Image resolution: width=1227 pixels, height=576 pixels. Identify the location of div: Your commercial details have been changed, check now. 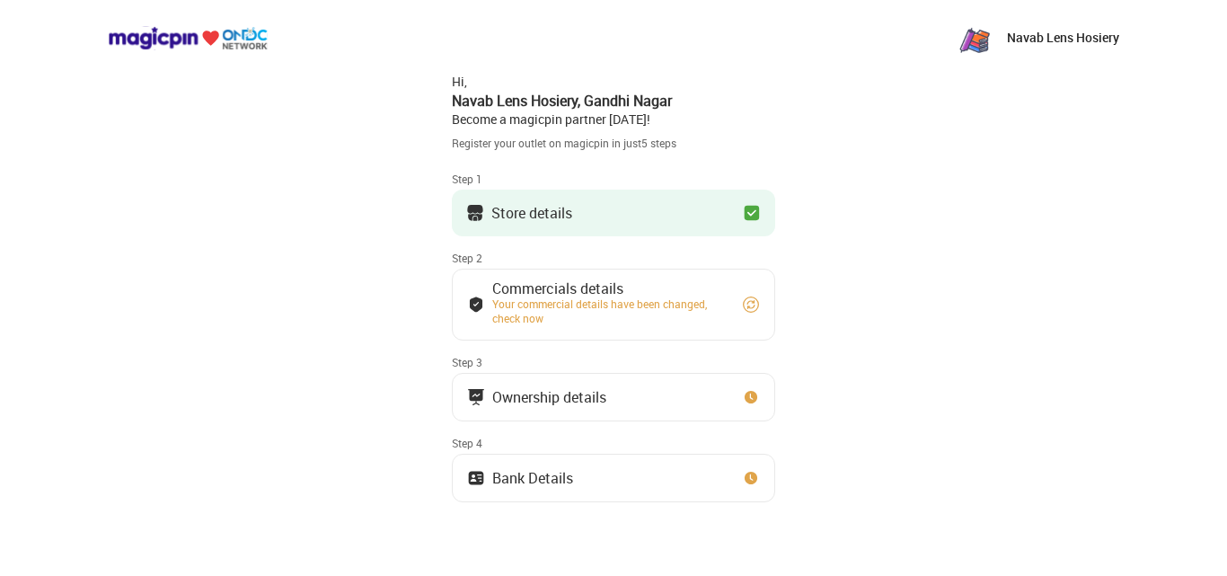
(609, 311).